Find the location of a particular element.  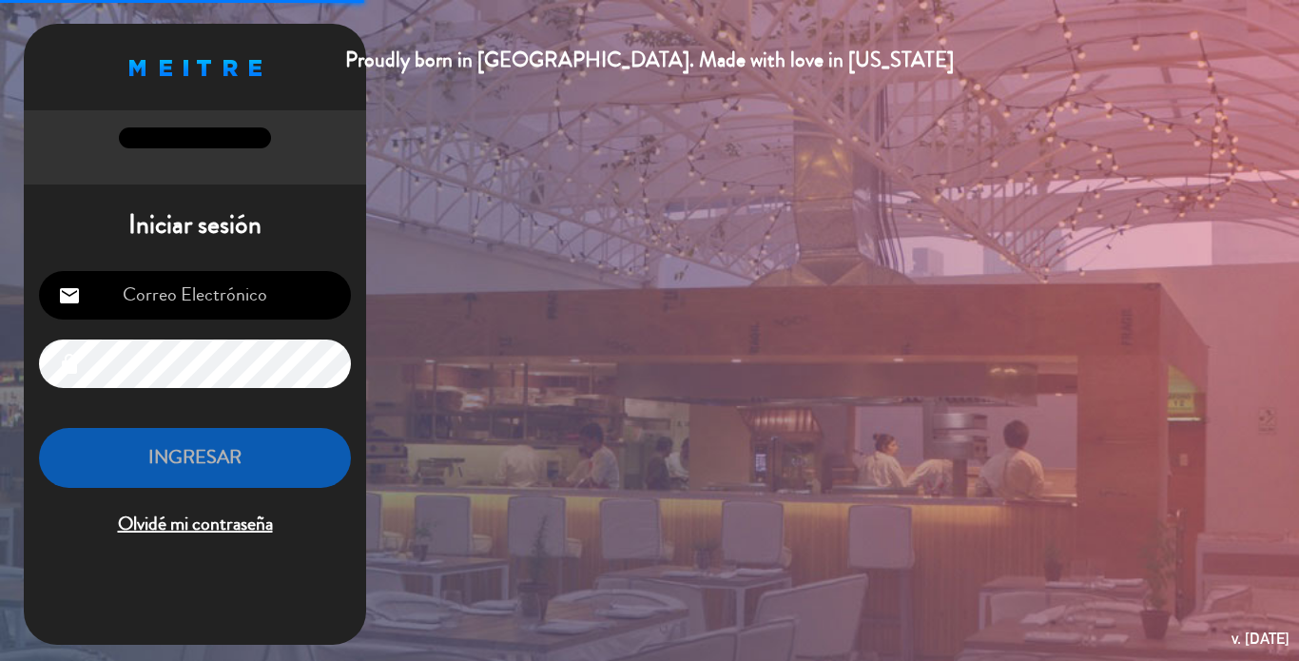

input: Correo Electrónico is located at coordinates (195, 295).